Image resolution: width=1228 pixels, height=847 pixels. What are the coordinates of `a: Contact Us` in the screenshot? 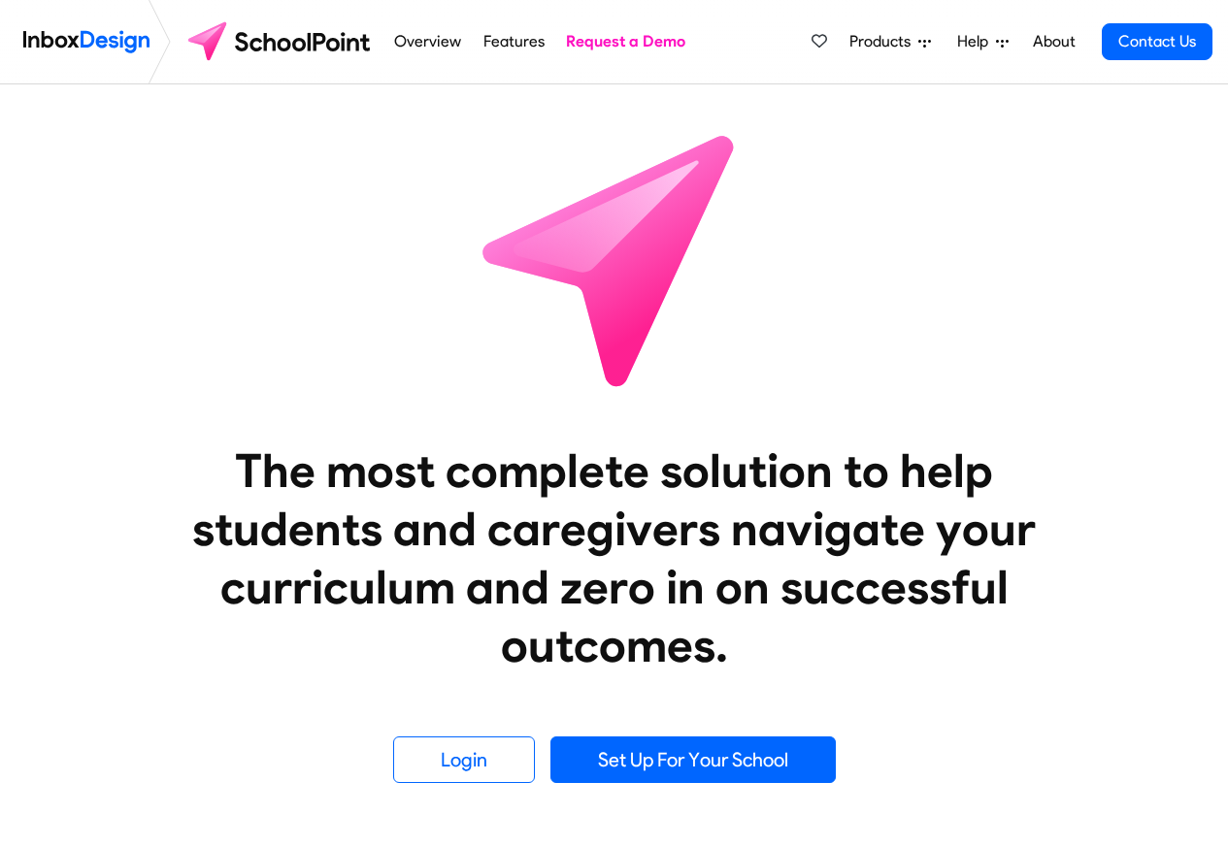 It's located at (1157, 42).